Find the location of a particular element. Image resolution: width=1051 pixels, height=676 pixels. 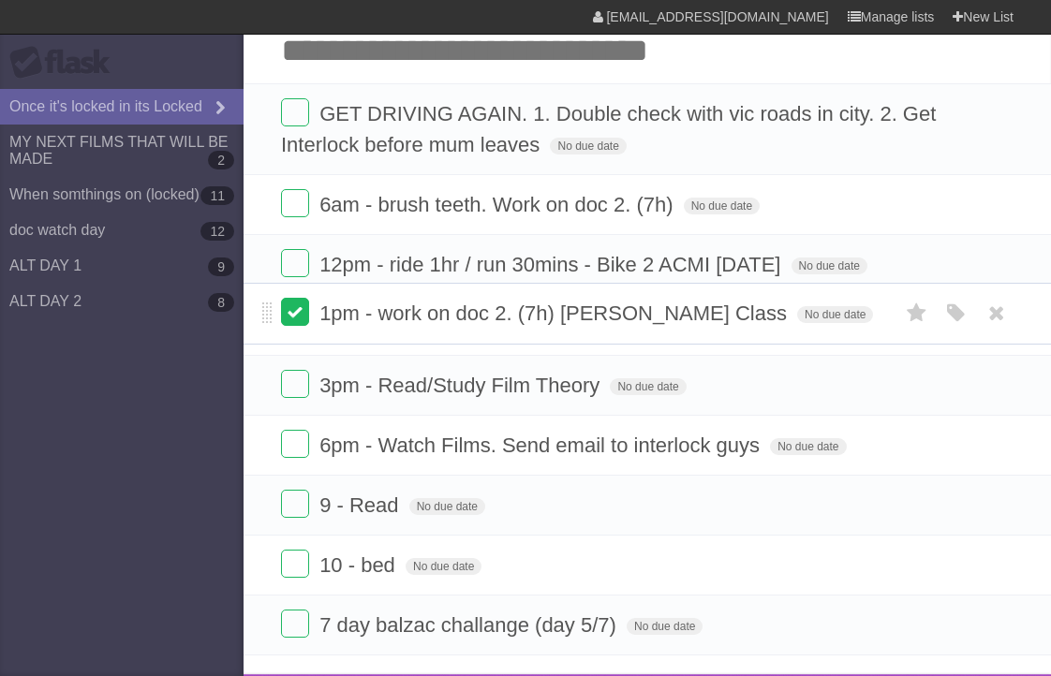

b: 8 is located at coordinates (221, 303).